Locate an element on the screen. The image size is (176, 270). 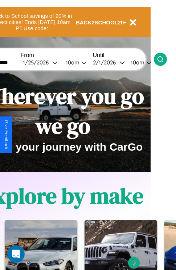
label: From is located at coordinates (55, 55).